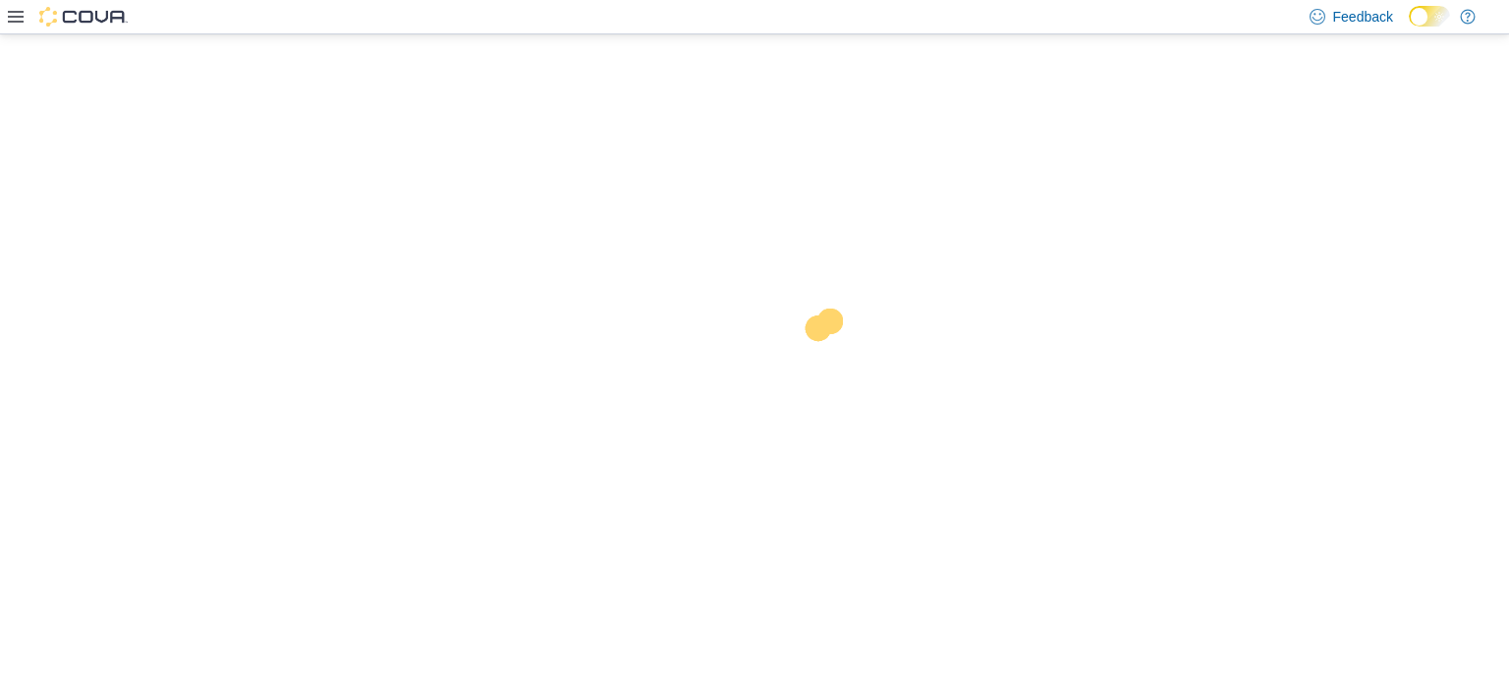 This screenshot has height=683, width=1509. Describe the element at coordinates (84, 17) in the screenshot. I see `img: Cova` at that location.